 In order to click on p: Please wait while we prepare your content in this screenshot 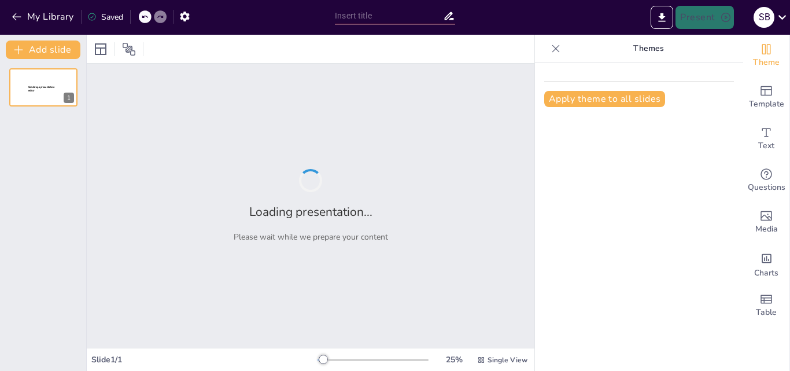, I will do `click(311, 237)`.